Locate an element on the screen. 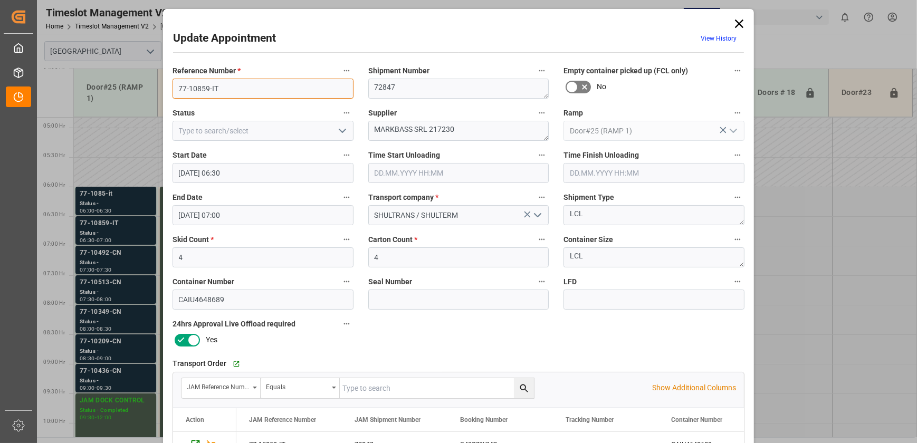  a: View History is located at coordinates (718, 39).